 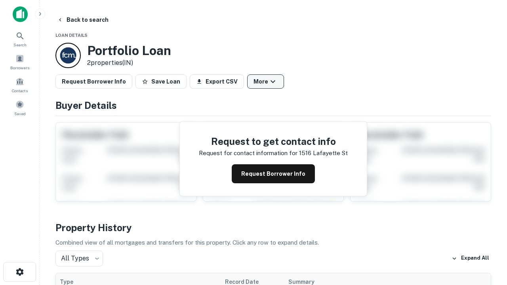 I want to click on button: Expand All, so click(x=470, y=259).